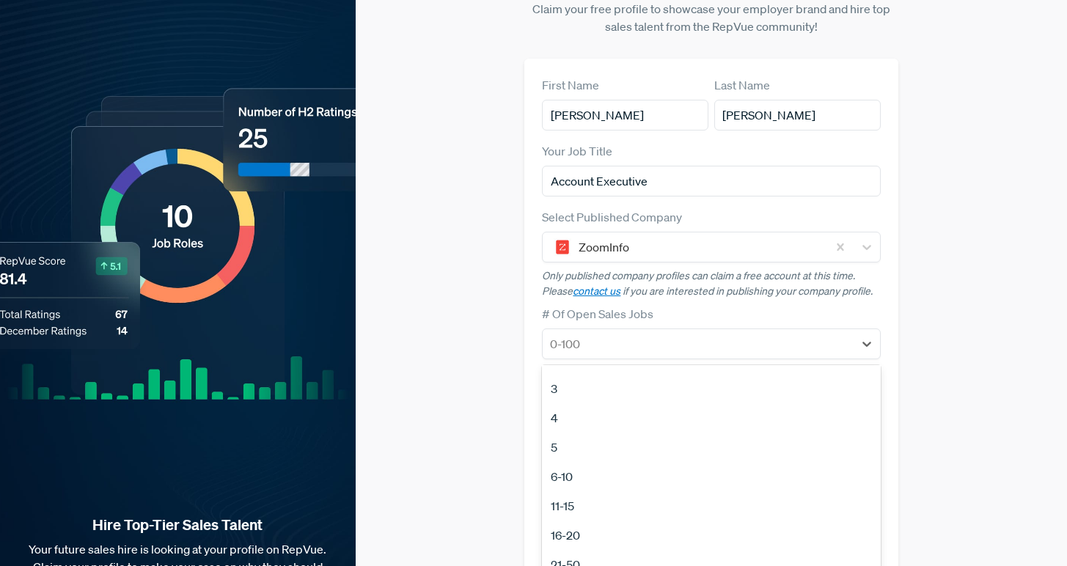  What do you see at coordinates (711, 447) in the screenshot?
I see `div: 5` at bounding box center [711, 447].